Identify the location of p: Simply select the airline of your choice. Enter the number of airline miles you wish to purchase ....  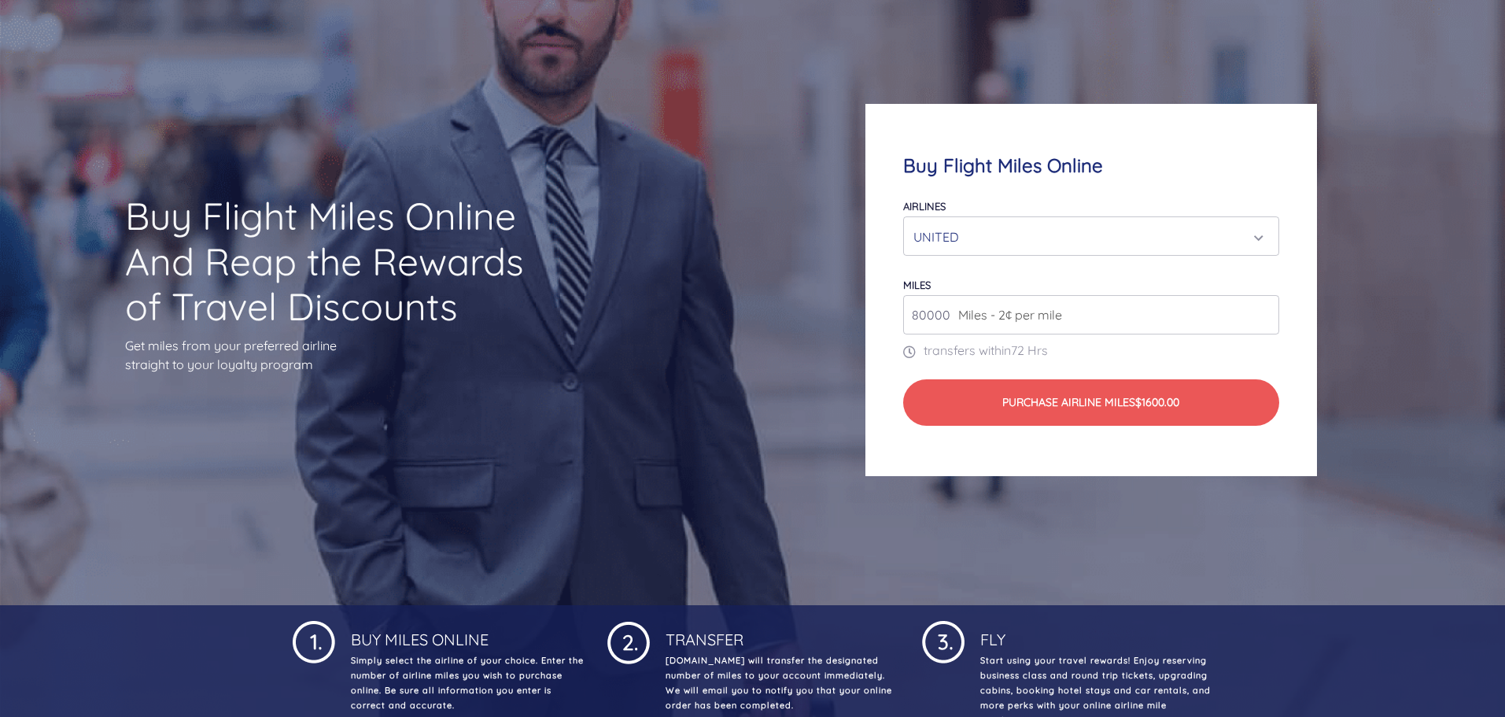
(466, 683).